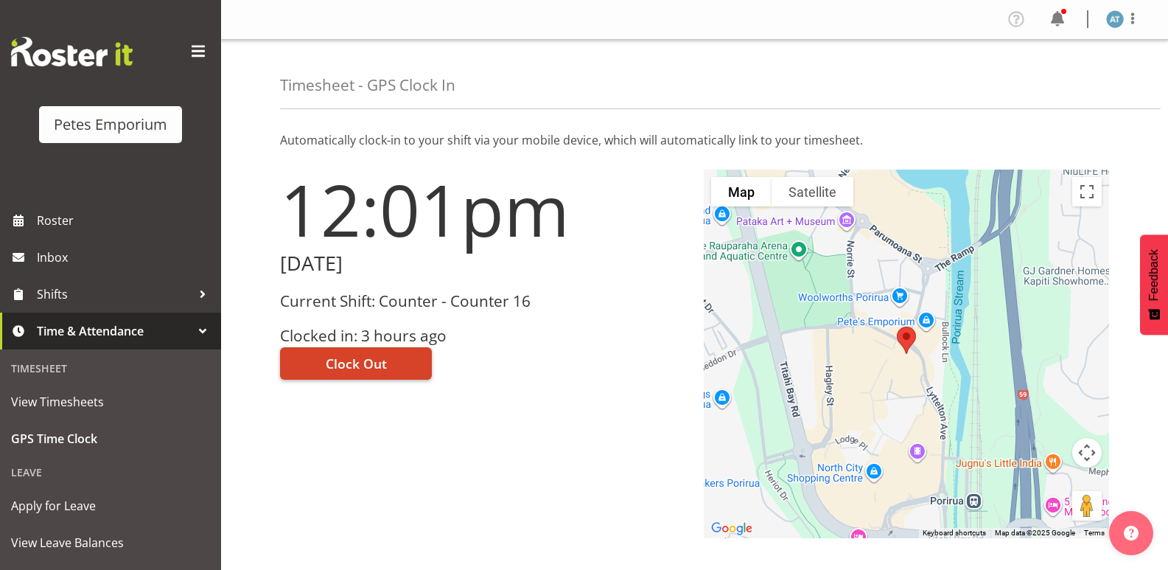 Image resolution: width=1168 pixels, height=570 pixels. I want to click on img: Google, so click(732, 528).